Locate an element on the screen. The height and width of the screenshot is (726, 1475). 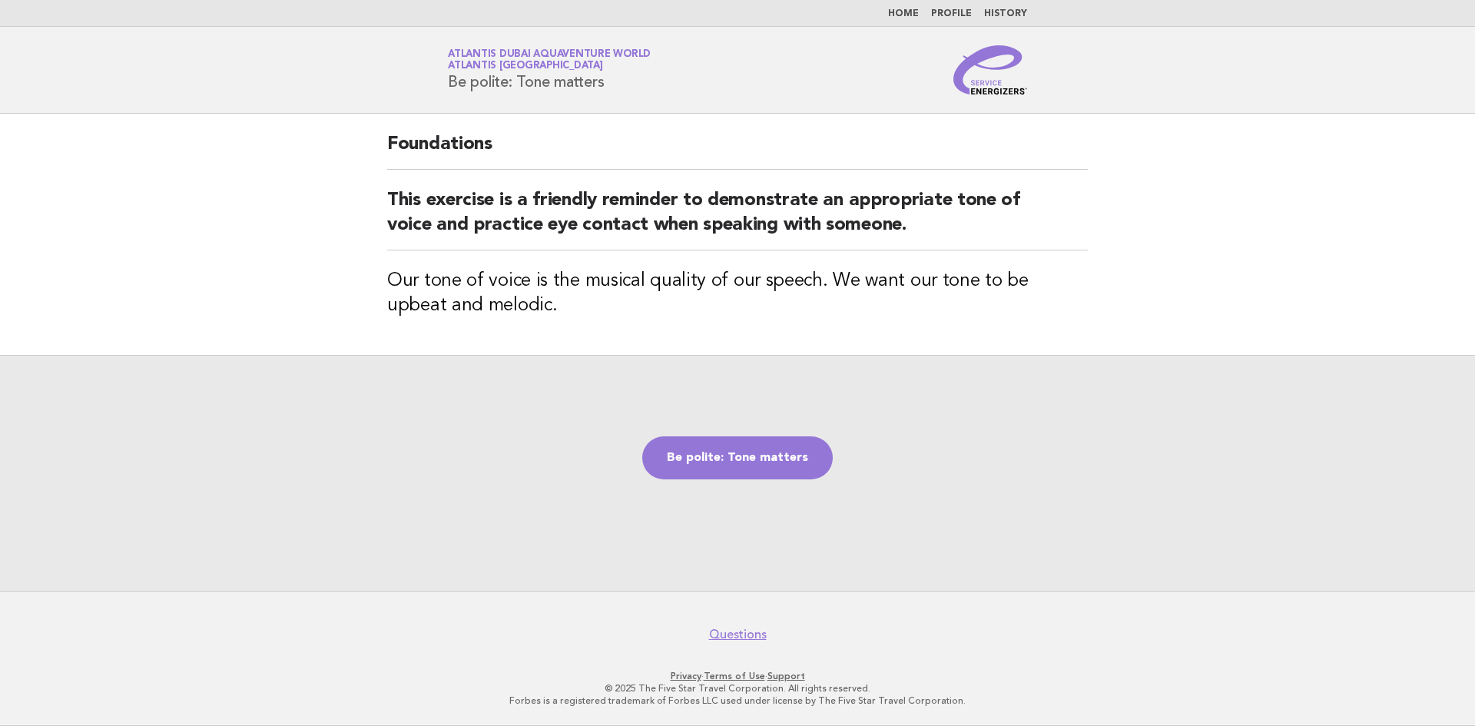
h3: Our tone of voice is the musical quality of our speech. We want our tone to be upbeat and melodic. is located at coordinates (737, 293).